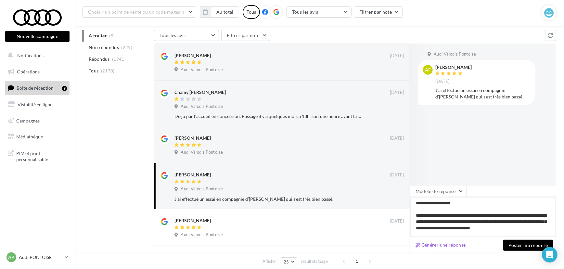  What do you see at coordinates (286, 262) in the screenshot?
I see `span: 25` at bounding box center [286, 262].